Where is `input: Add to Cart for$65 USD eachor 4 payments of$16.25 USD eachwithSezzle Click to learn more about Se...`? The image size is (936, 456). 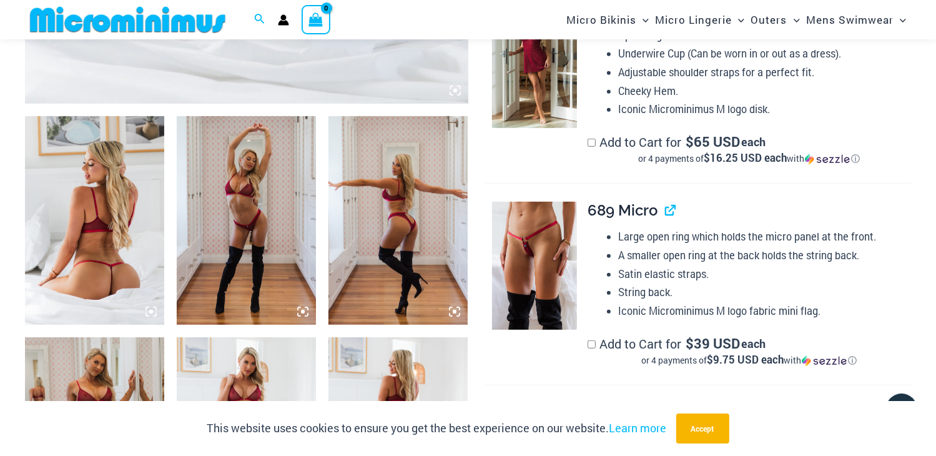 input: Add to Cart for$65 USD eachor 4 payments of$16.25 USD eachwithSezzle Click to learn more about Se... is located at coordinates (591, 142).